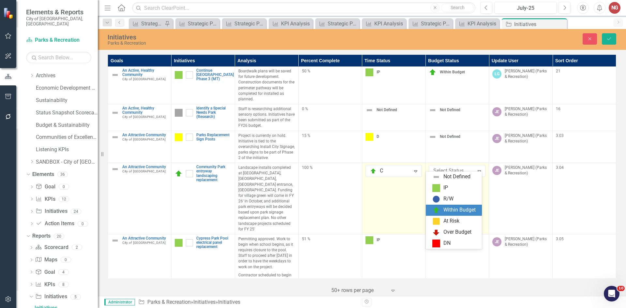 This screenshot has height=308, width=626. I want to click on a: Listening KPIs, so click(67, 150).